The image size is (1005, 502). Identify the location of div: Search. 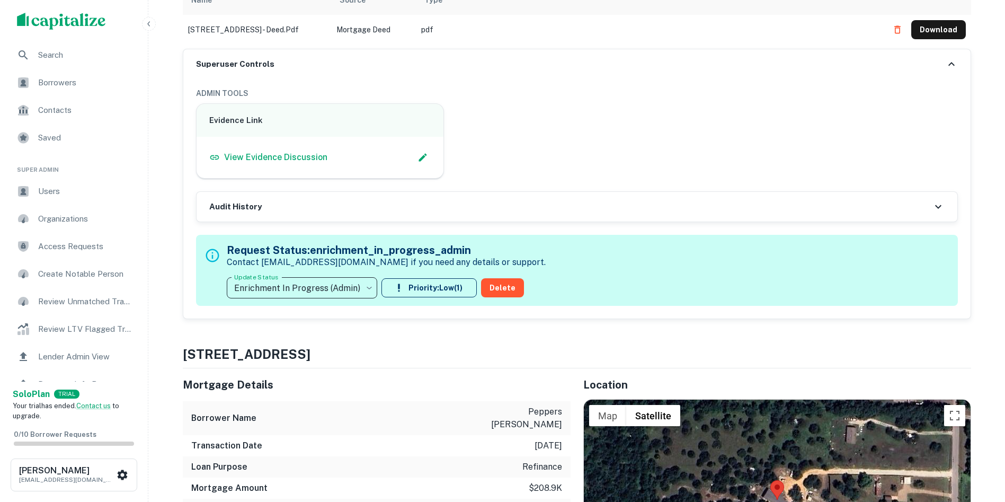
(74, 55).